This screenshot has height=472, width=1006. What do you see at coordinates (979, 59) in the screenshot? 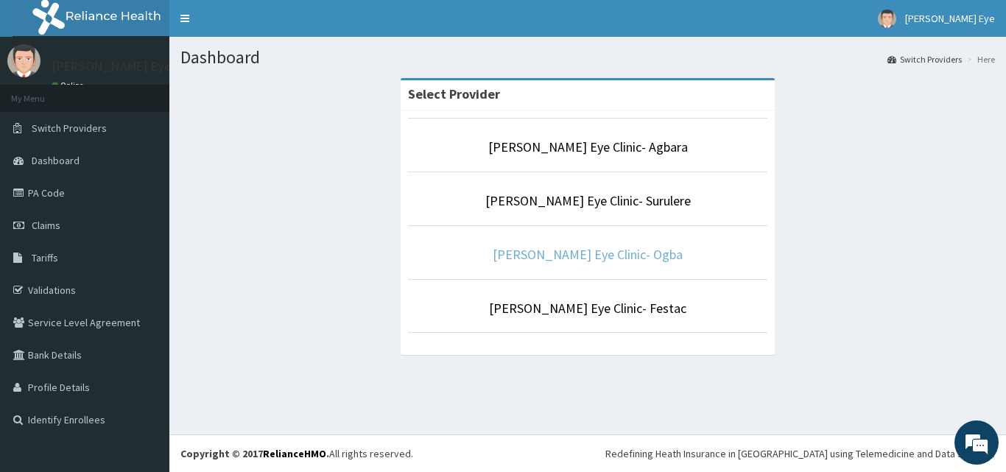
I see `li: Here` at bounding box center [979, 59].